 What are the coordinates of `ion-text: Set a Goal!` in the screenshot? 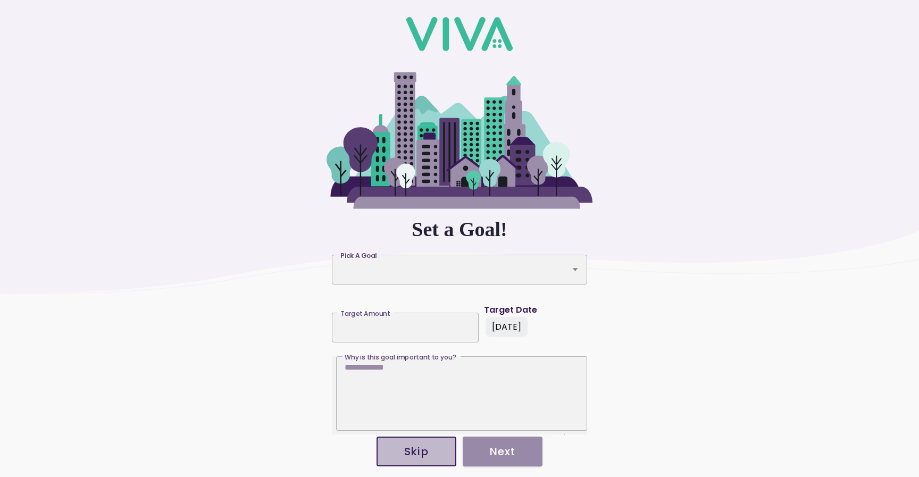 It's located at (459, 229).